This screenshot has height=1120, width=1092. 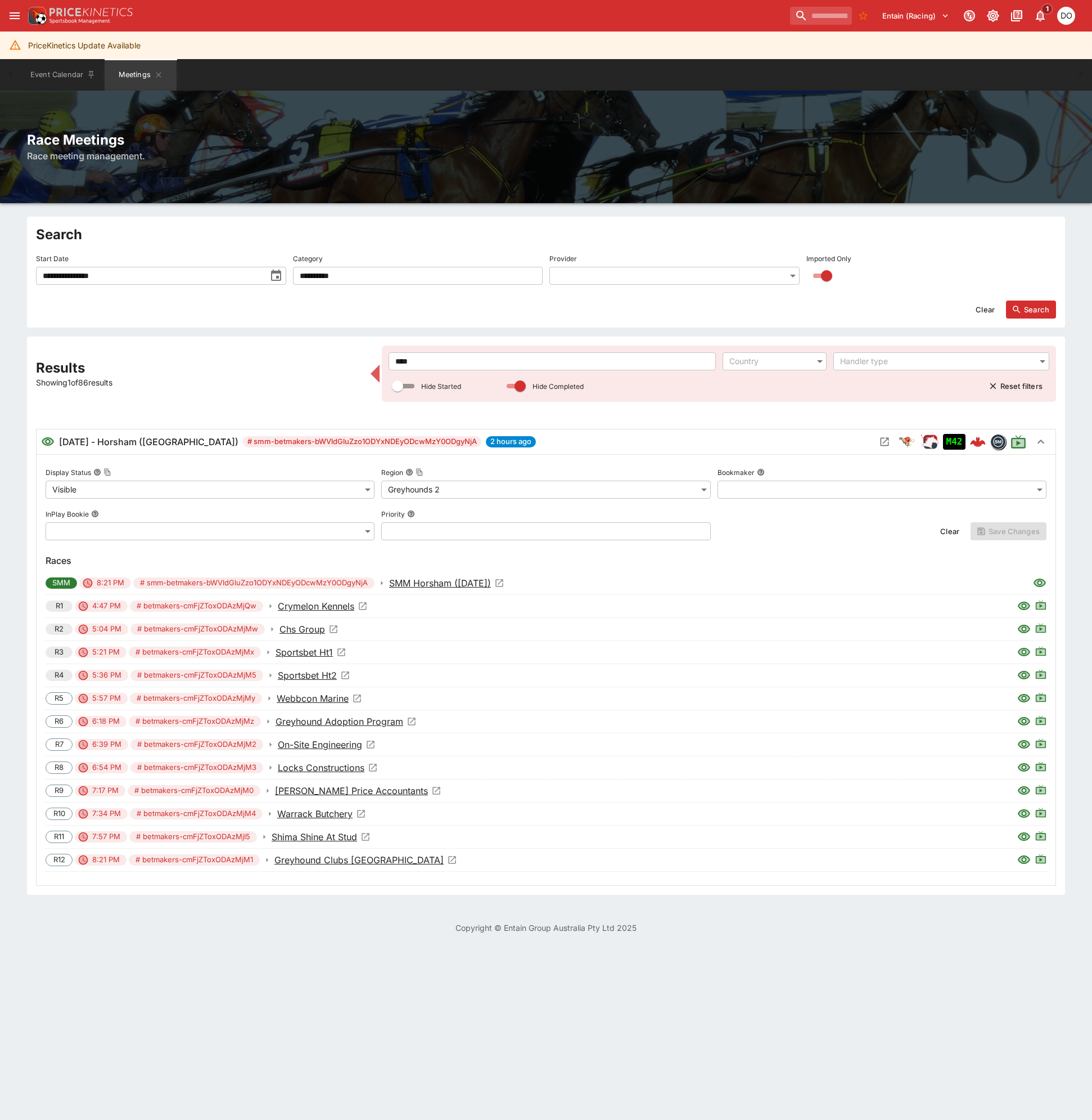 What do you see at coordinates (107, 675) in the screenshot?
I see `span: 5:36 PM` at bounding box center [107, 675].